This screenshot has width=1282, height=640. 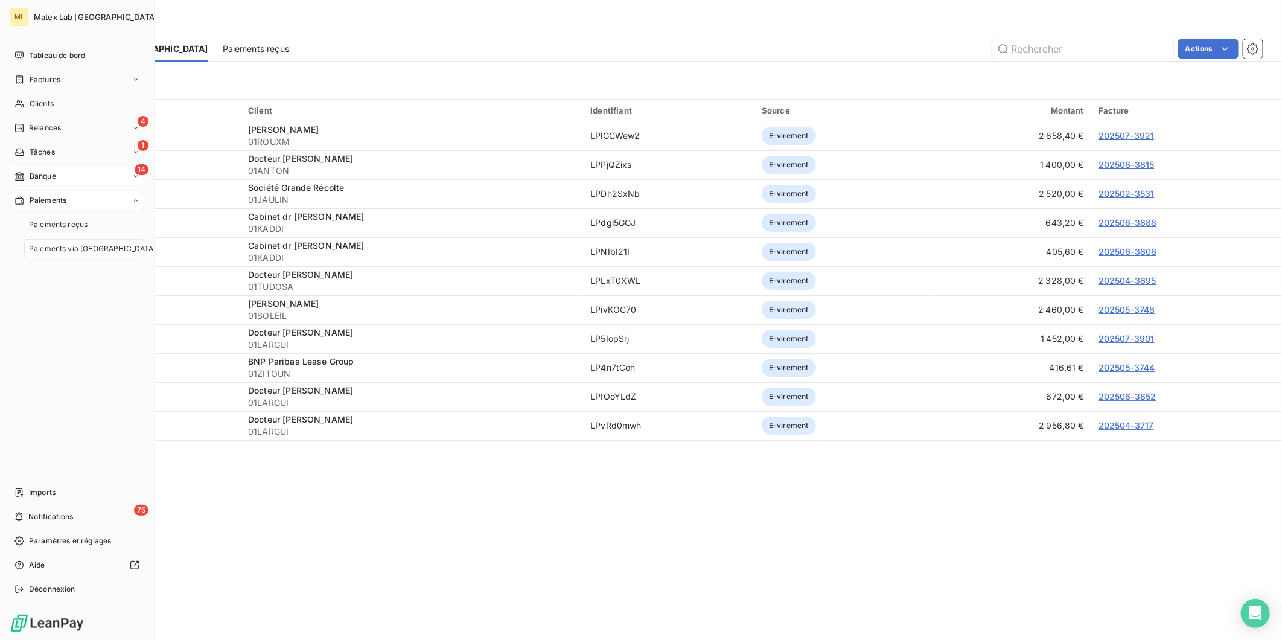 What do you see at coordinates (669, 426) in the screenshot?
I see `td: LPvRd0mwh` at bounding box center [669, 426].